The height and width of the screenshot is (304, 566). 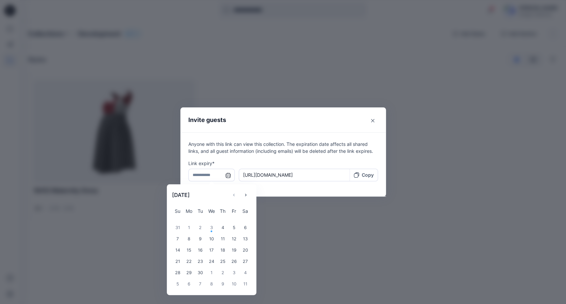 What do you see at coordinates (223, 250) in the screenshot?
I see `div: Choose Thursday, September 18th, 2025` at bounding box center [223, 250].